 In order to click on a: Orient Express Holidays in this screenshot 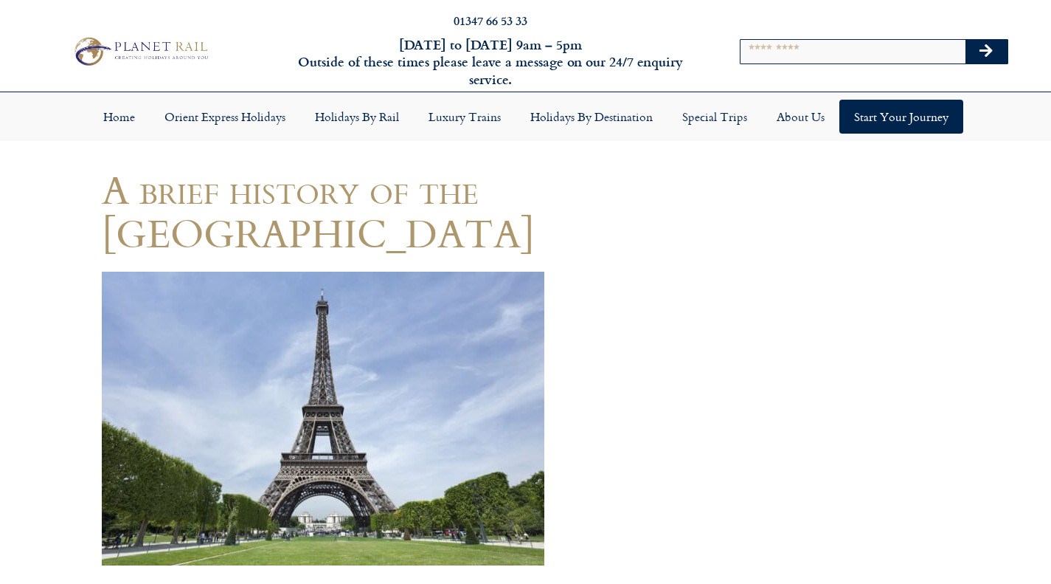, I will do `click(225, 117)`.